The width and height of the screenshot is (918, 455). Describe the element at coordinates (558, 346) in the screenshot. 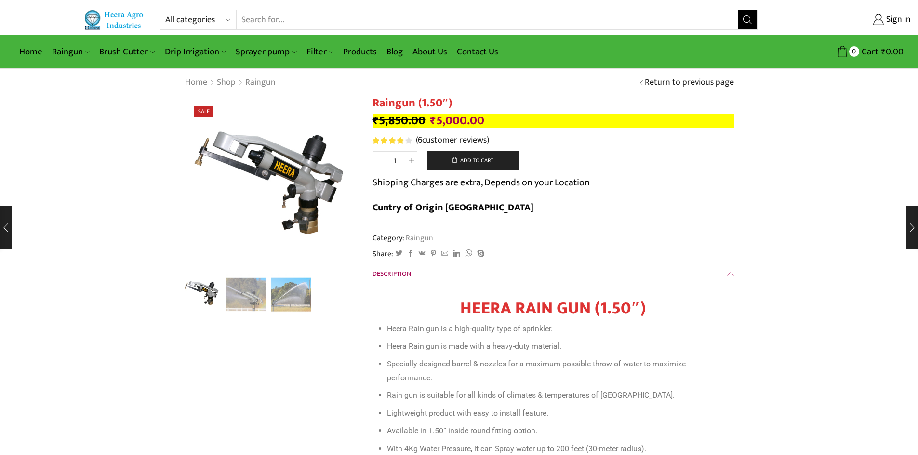

I see `li: Heera Rain gun is made with a heavy-duty material.` at that location.